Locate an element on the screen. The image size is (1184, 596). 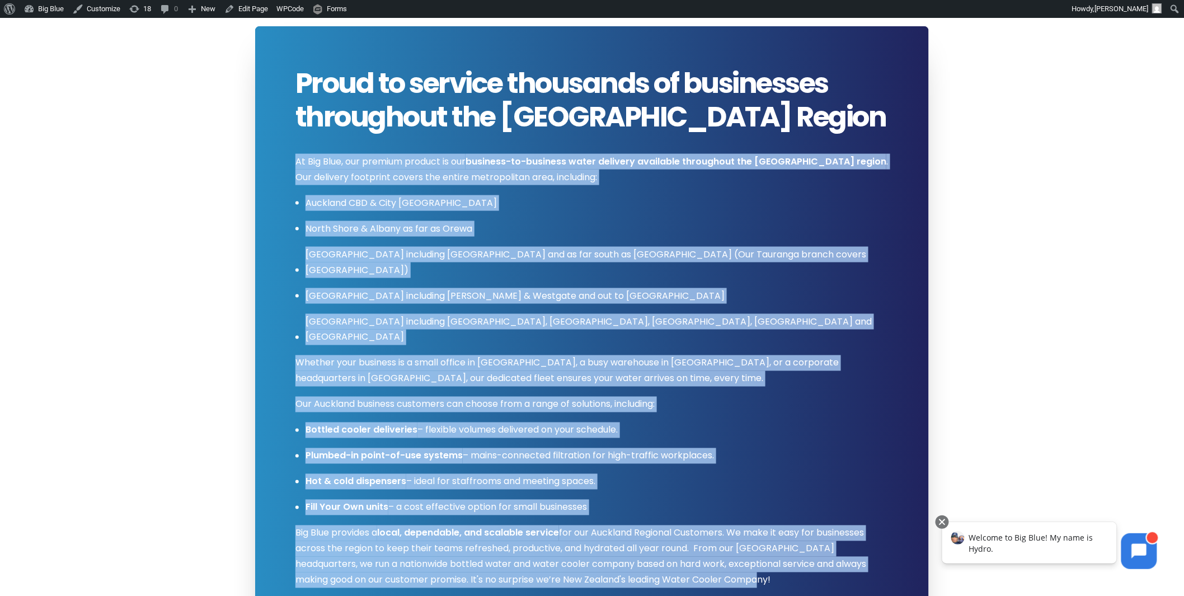
img: Avatar is located at coordinates (27, 25).